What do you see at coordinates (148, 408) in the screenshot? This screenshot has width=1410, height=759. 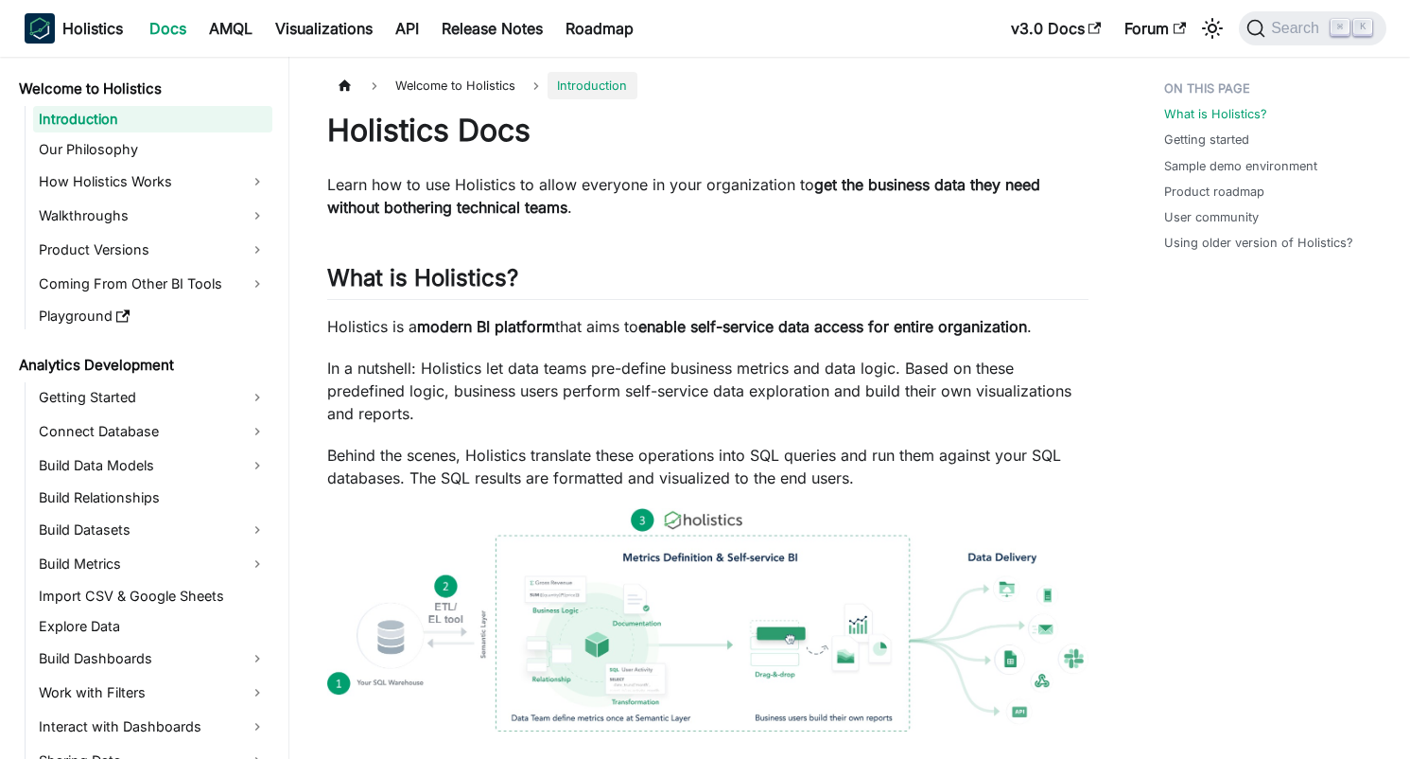 I see `nav: Docs sidebar` at bounding box center [148, 408].